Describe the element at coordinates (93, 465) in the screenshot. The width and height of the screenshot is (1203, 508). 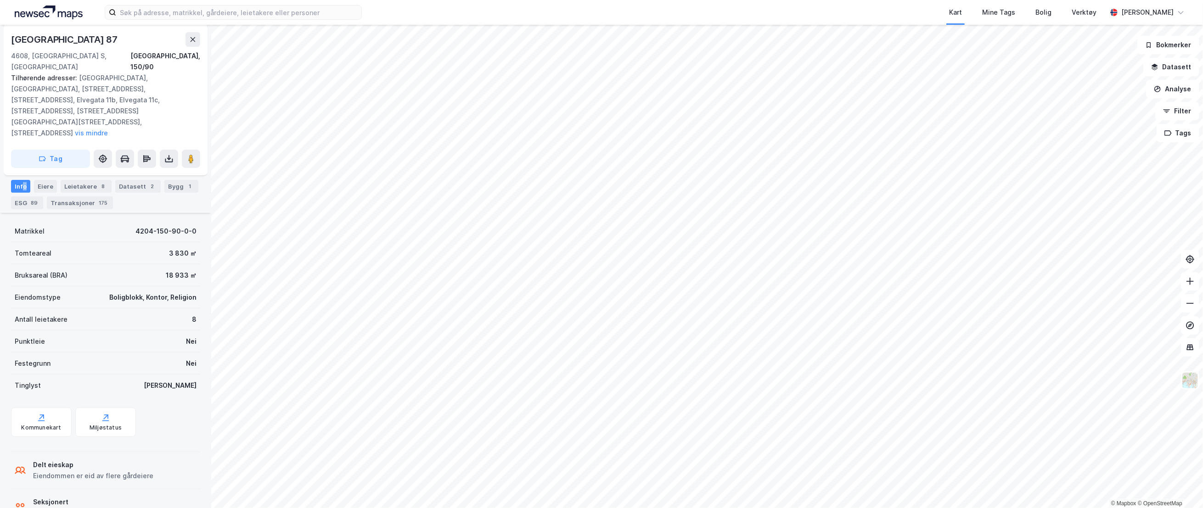
I see `div: Delt eieskap` at that location.